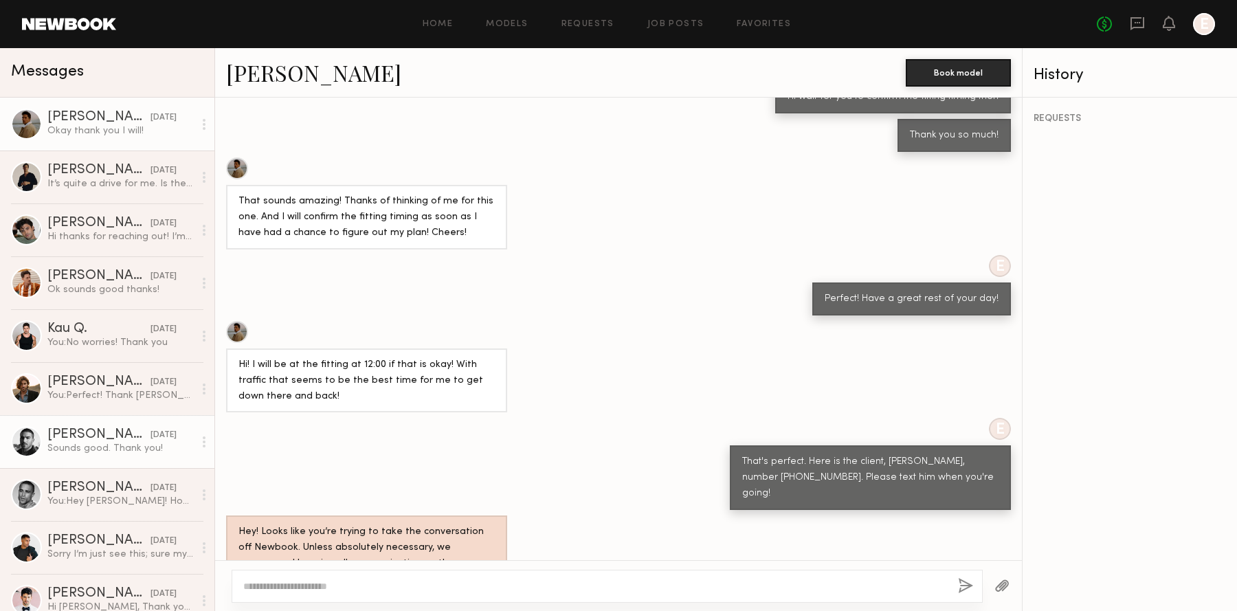 The width and height of the screenshot is (1237, 611). What do you see at coordinates (120, 131) in the screenshot?
I see `div: Okay thank you I will!` at bounding box center [120, 131].